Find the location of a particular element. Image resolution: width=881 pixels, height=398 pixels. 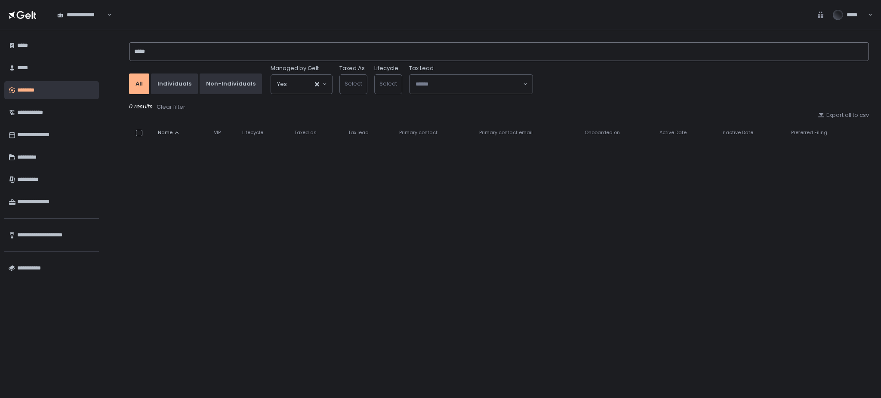

span: Tax lead is located at coordinates (358, 133).